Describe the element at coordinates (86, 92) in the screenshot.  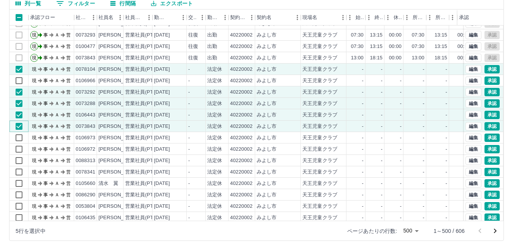
I see `div: 0073292` at that location.